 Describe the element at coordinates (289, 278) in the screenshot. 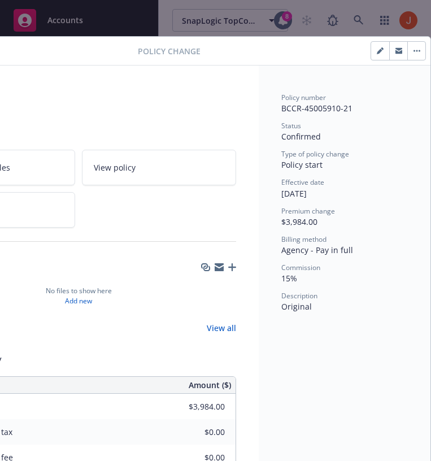

I see `span: 15%` at that location.